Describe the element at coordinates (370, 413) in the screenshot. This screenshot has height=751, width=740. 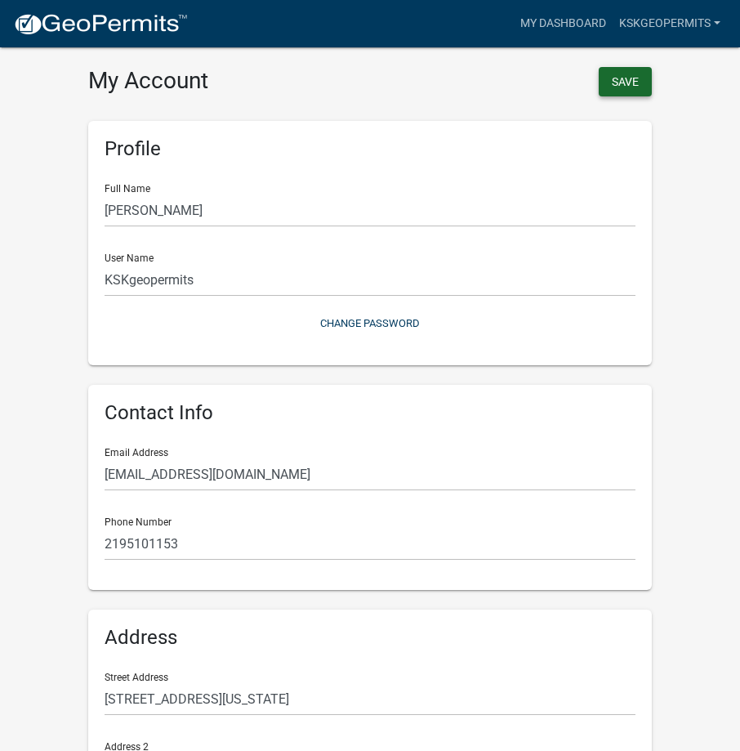
I see `h6: Contact Info` at that location.